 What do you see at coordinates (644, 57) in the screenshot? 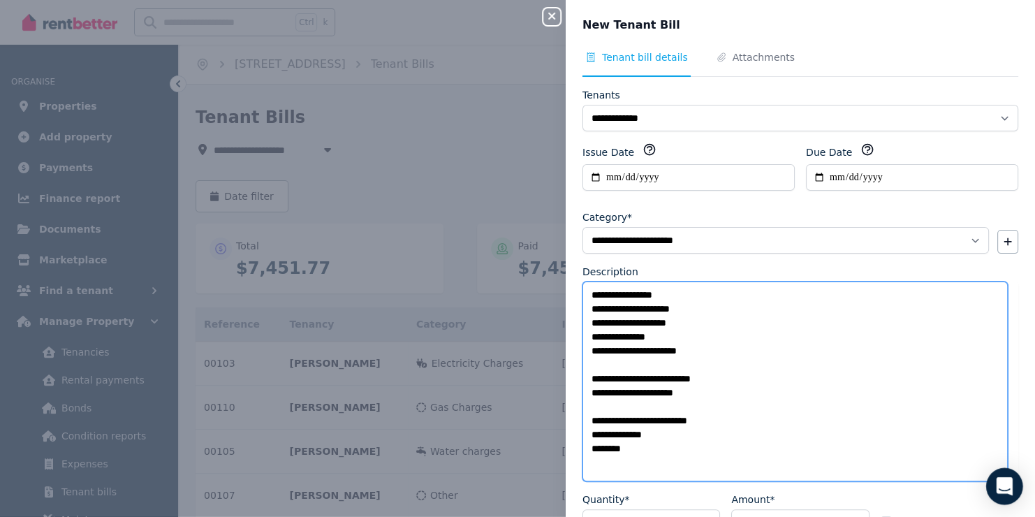
I see `span: Tenant bill details` at bounding box center [644, 57].